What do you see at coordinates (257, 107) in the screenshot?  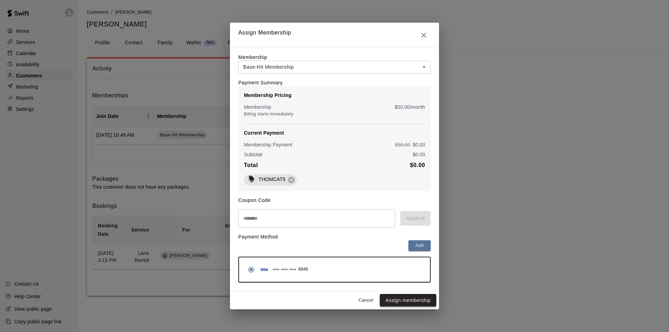 I see `p: Membership` at bounding box center [257, 107].